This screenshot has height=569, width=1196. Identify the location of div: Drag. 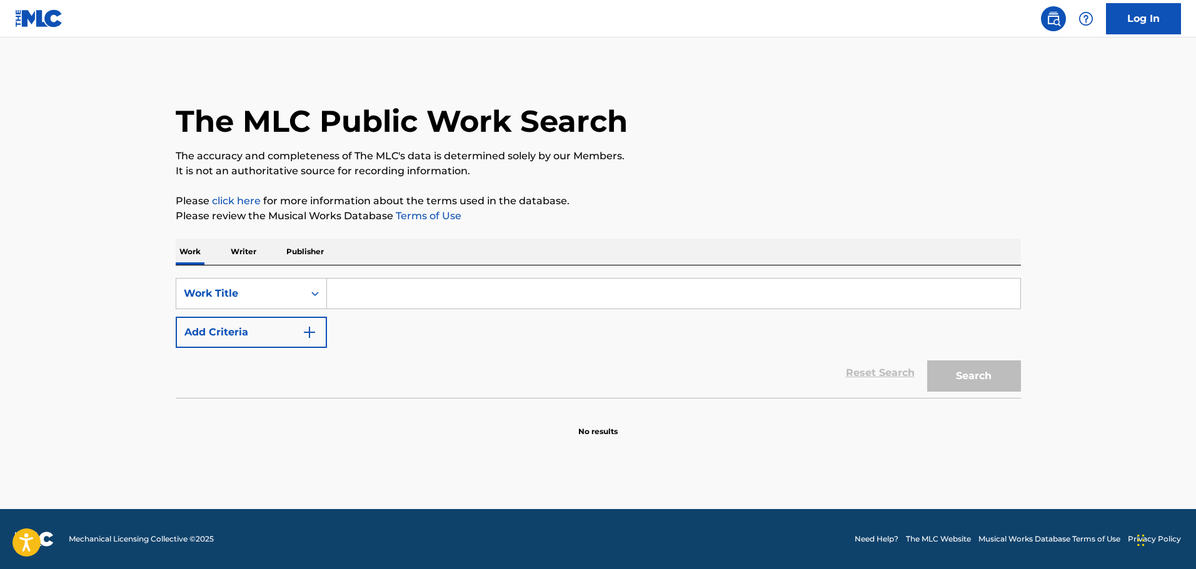
(1141, 541).